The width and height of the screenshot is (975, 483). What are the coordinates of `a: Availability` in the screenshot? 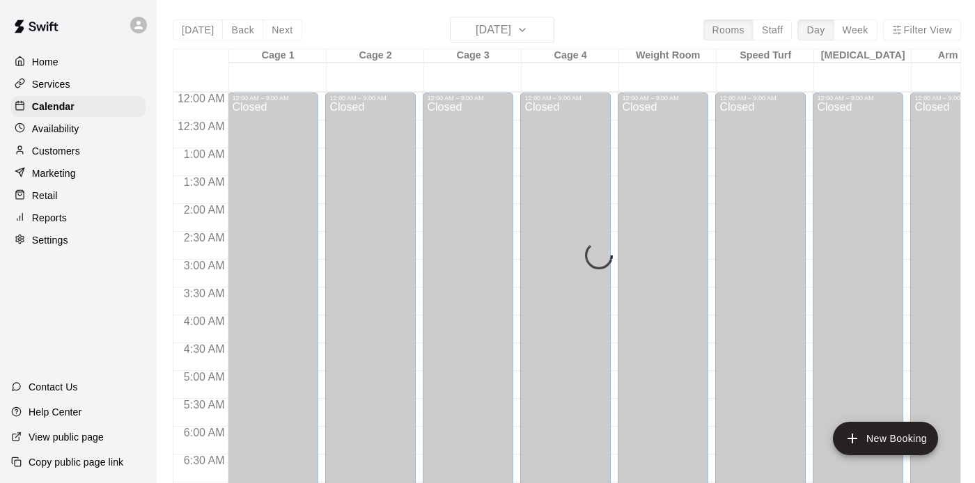 It's located at (78, 129).